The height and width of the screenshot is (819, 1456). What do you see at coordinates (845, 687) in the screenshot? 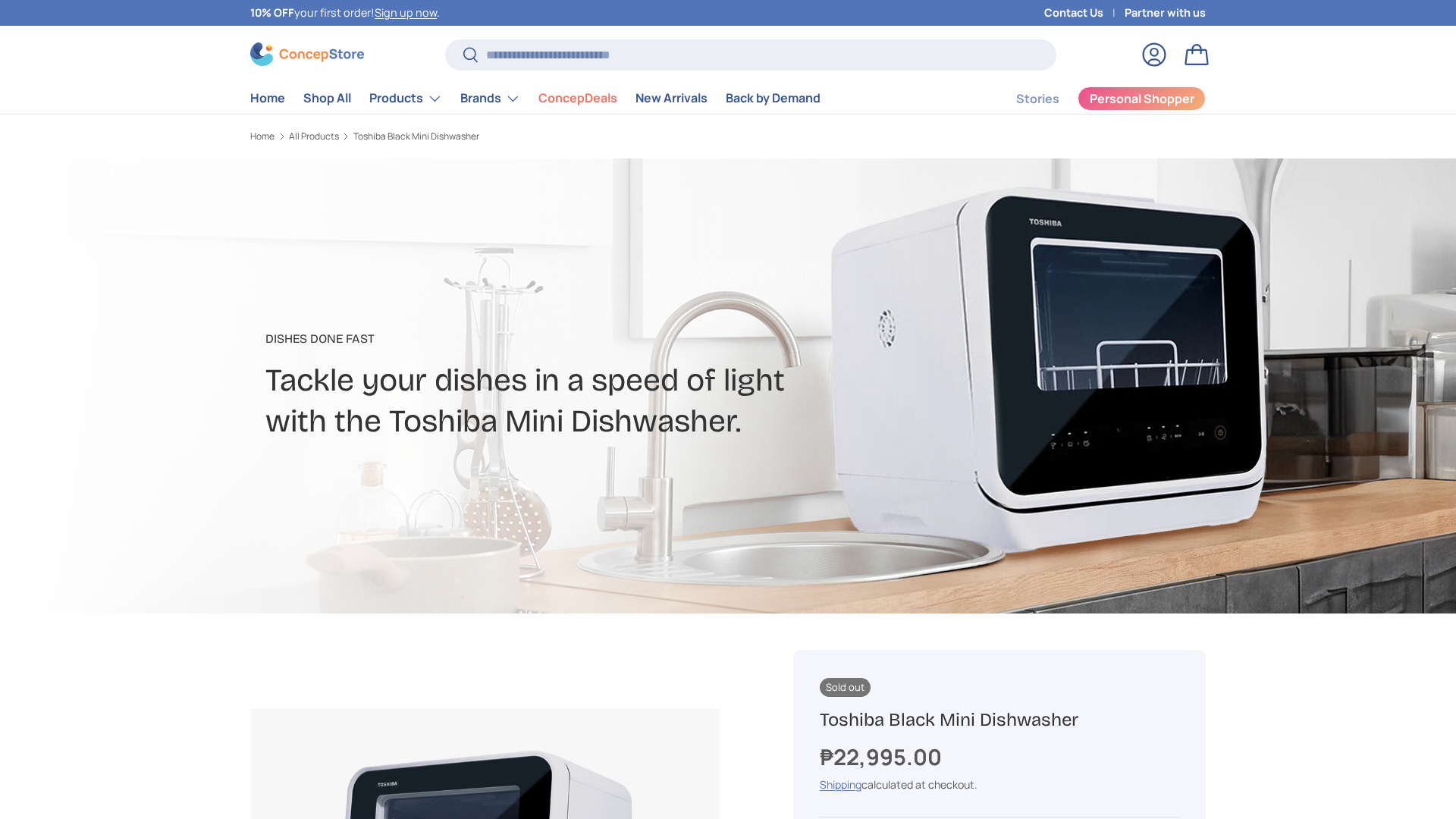
I see `span: Sold out` at bounding box center [845, 687].